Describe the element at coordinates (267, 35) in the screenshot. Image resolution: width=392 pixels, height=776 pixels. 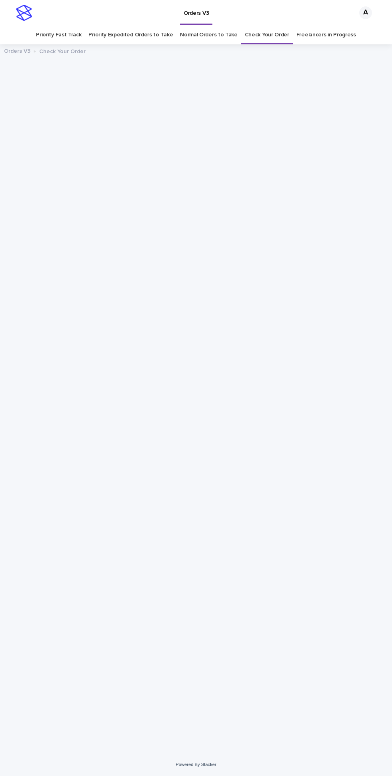
I see `a: Check Your Order` at that location.